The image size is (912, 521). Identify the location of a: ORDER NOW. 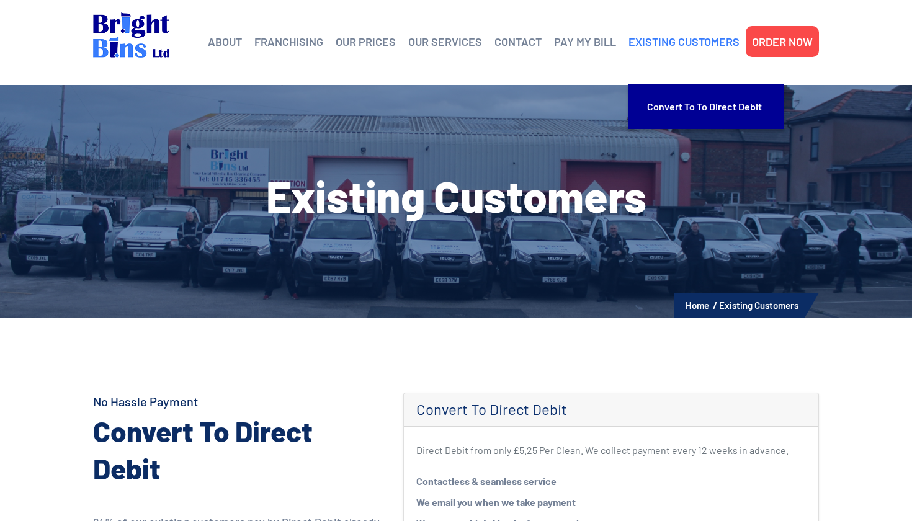
(782, 42).